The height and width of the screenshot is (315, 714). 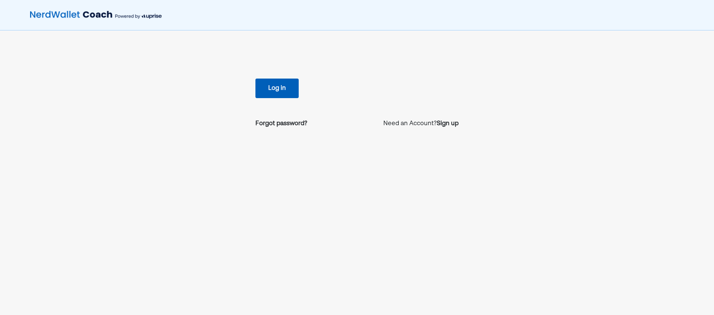 What do you see at coordinates (277, 88) in the screenshot?
I see `button: Log in` at bounding box center [277, 88].